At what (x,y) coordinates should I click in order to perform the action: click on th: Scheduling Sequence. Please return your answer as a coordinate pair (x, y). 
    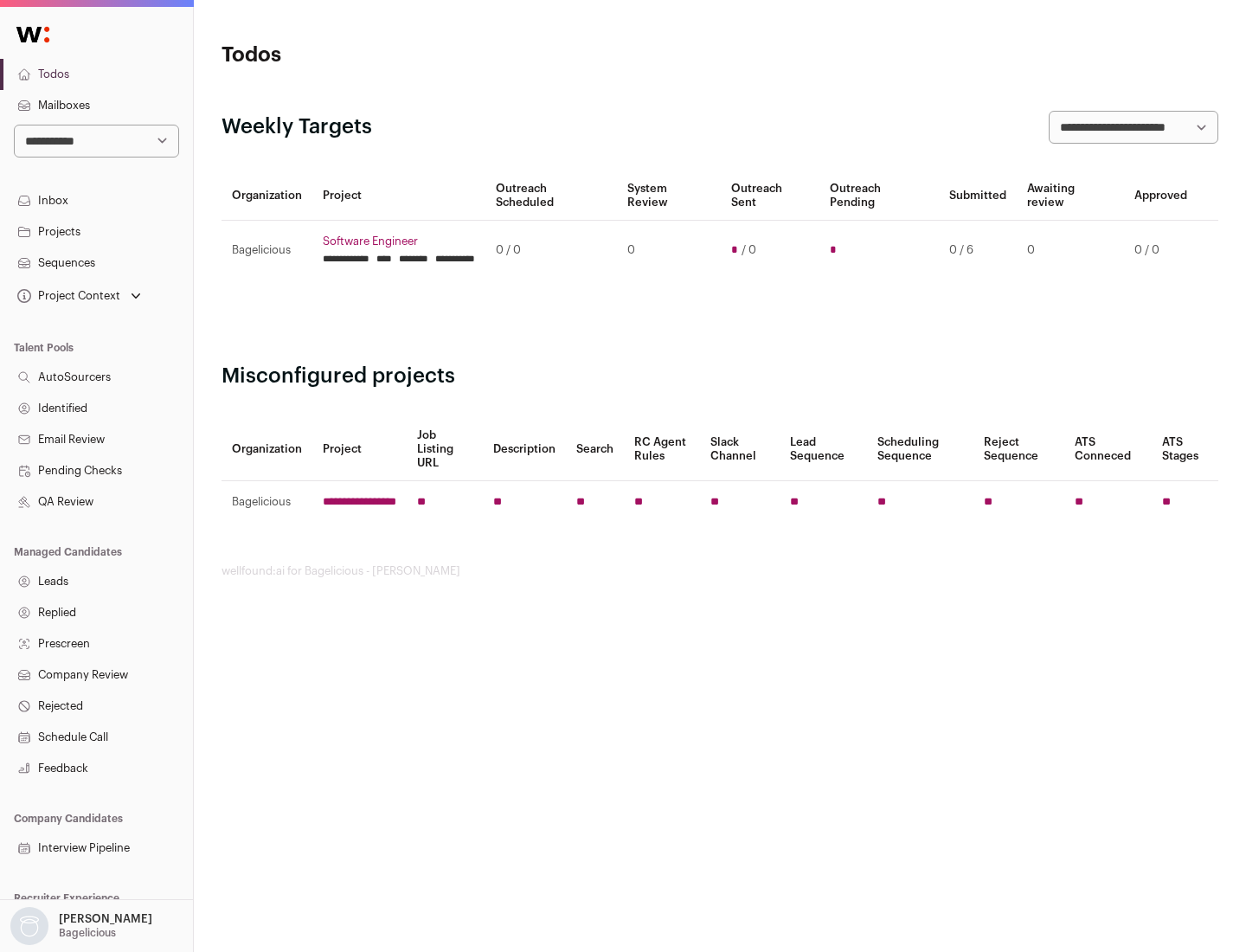
    Looking at the image, I should click on (919, 449).